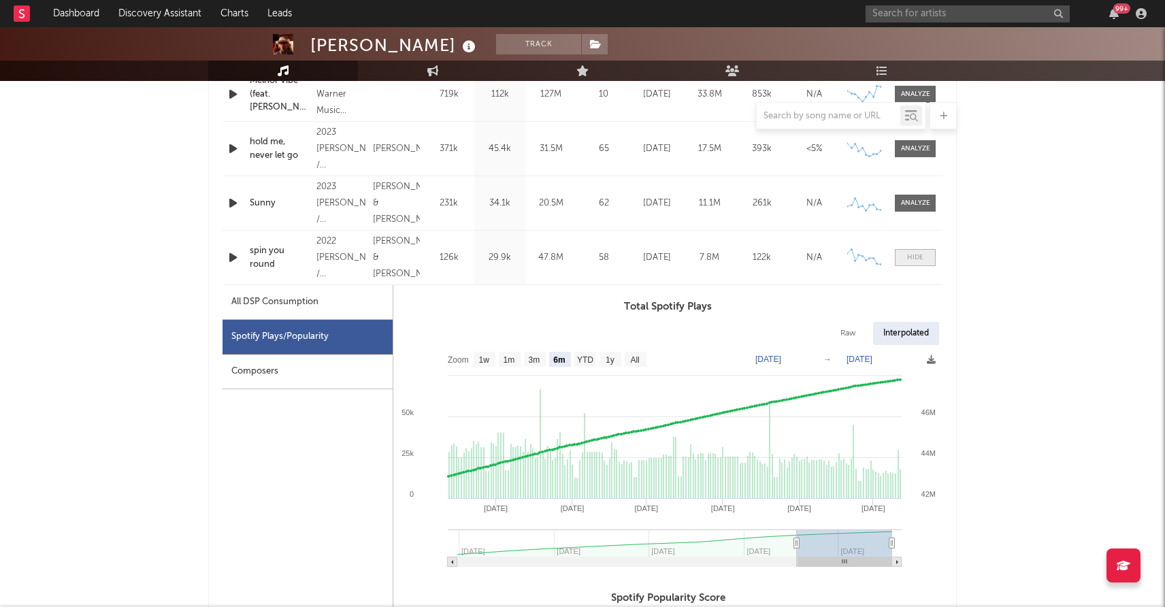 The height and width of the screenshot is (607, 1165). I want to click on text: 1y, so click(610, 360).